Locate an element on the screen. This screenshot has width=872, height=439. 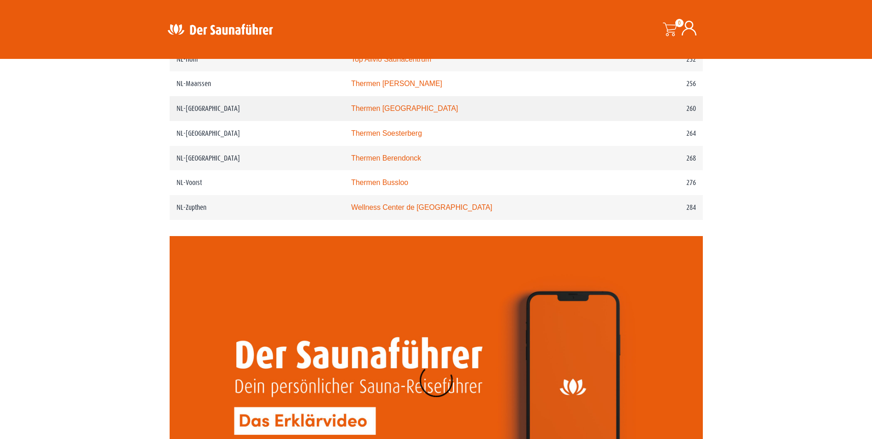
td: 268 is located at coordinates (655, 158).